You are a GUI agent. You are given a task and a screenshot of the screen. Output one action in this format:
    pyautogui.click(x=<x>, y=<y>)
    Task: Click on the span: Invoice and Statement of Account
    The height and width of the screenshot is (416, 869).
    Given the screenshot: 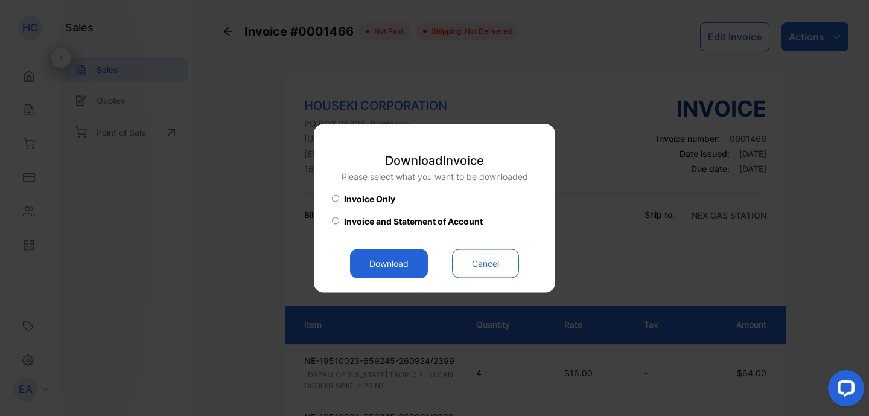 What is the action you would take?
    pyautogui.click(x=414, y=220)
    